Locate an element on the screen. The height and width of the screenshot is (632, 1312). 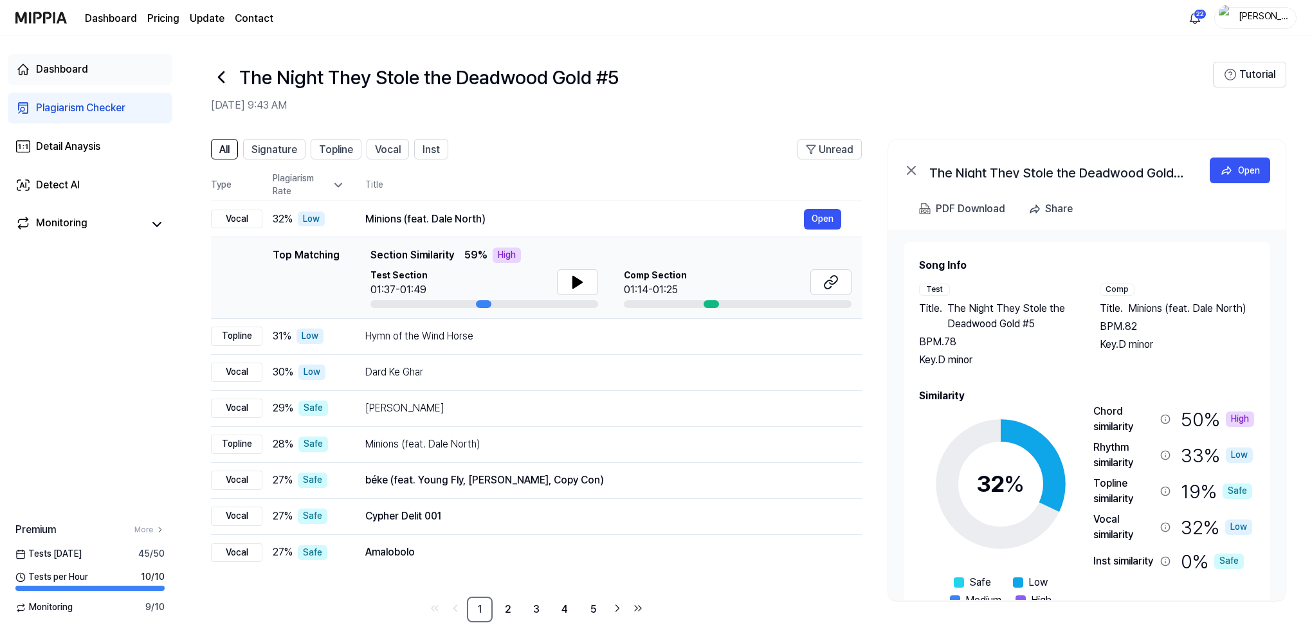
div: Monitoring is located at coordinates (62, 224).